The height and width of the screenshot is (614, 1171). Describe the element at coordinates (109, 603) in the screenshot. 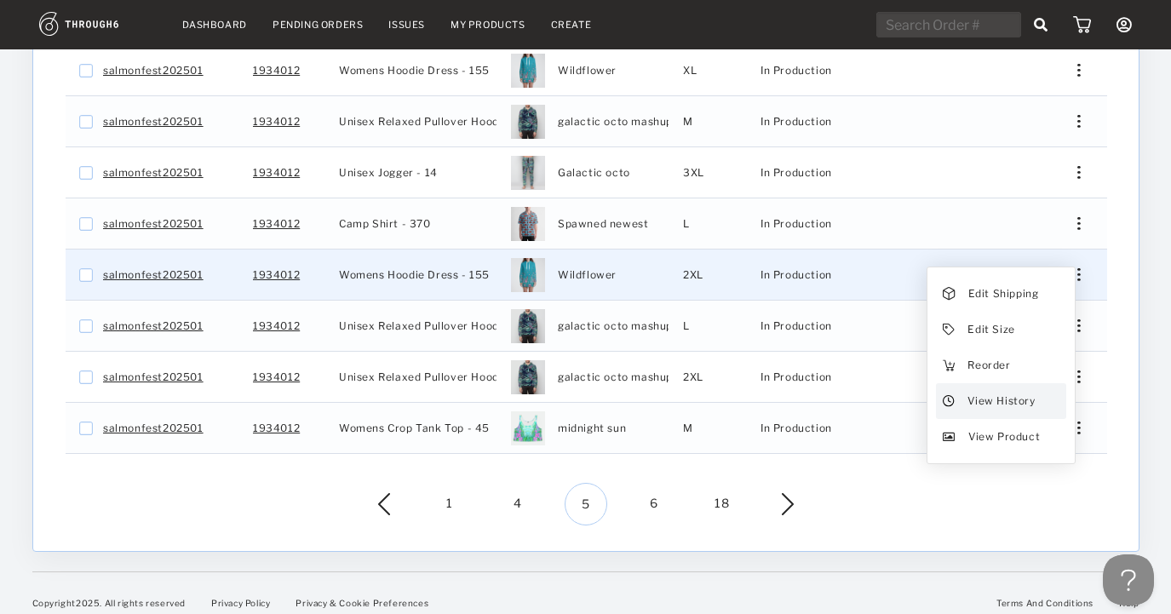

I see `span: Copyright 2025 . All rights reserved` at that location.